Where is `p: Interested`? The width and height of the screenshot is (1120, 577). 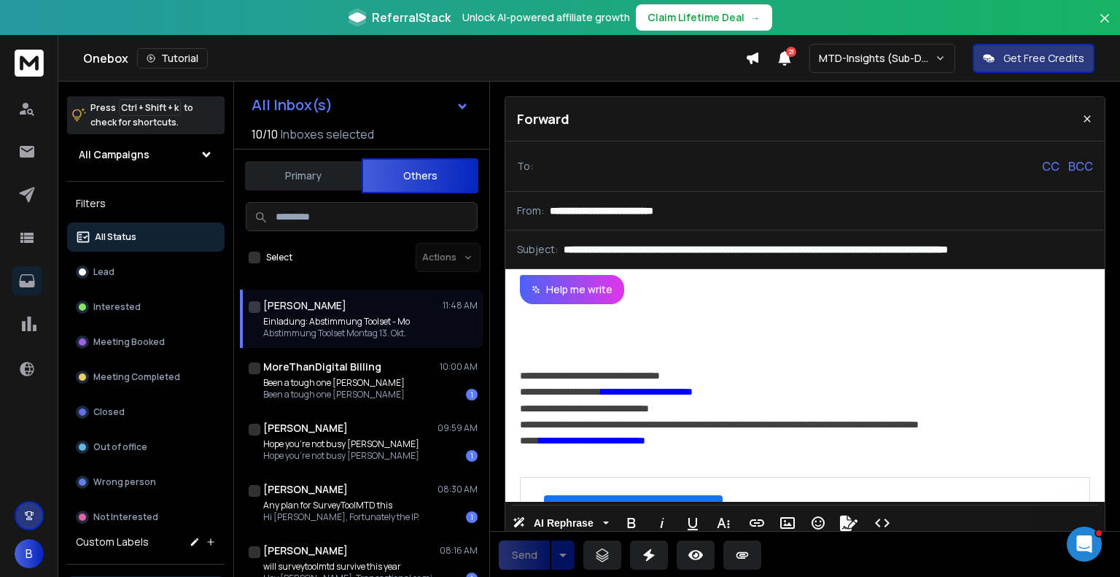
p: Interested is located at coordinates (117, 307).